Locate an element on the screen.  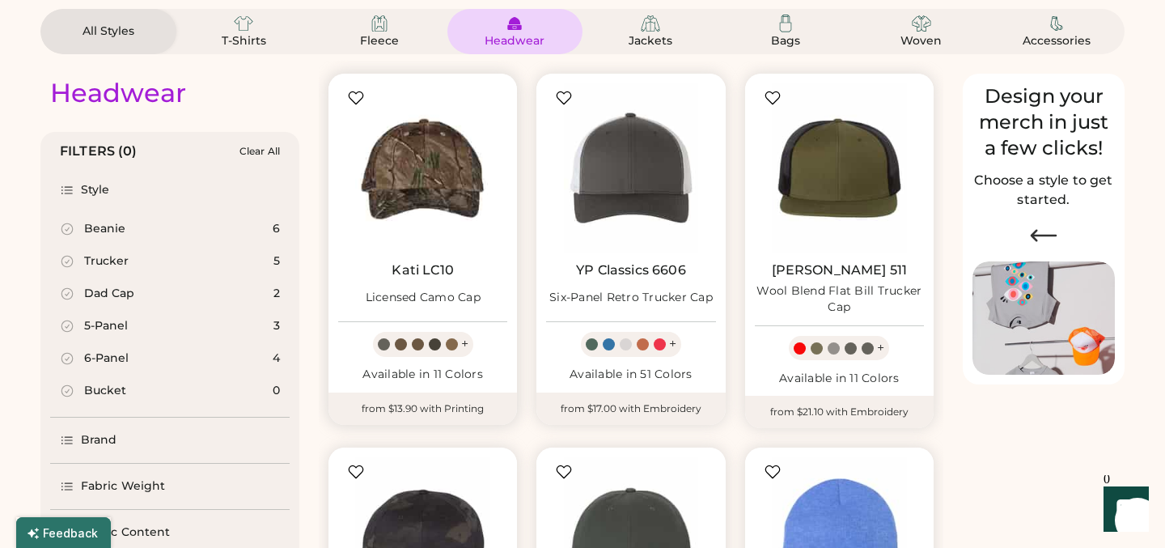
div: from $13.90 with Printing is located at coordinates (422, 408).